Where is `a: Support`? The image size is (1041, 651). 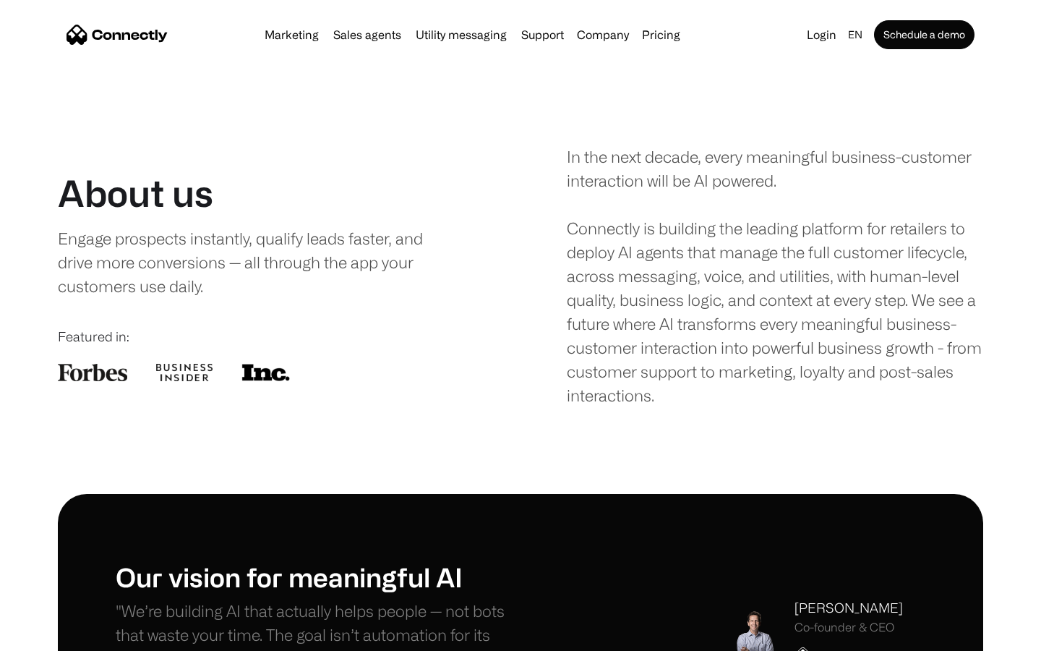 a: Support is located at coordinates (542, 35).